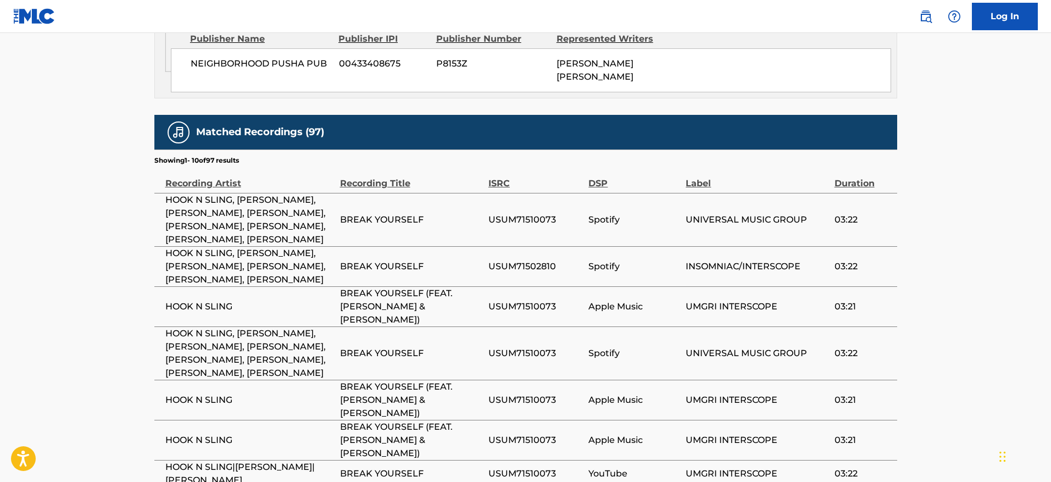 The width and height of the screenshot is (1051, 482). What do you see at coordinates (260, 132) in the screenshot?
I see `h5: Matched Recordings (97)` at bounding box center [260, 132].